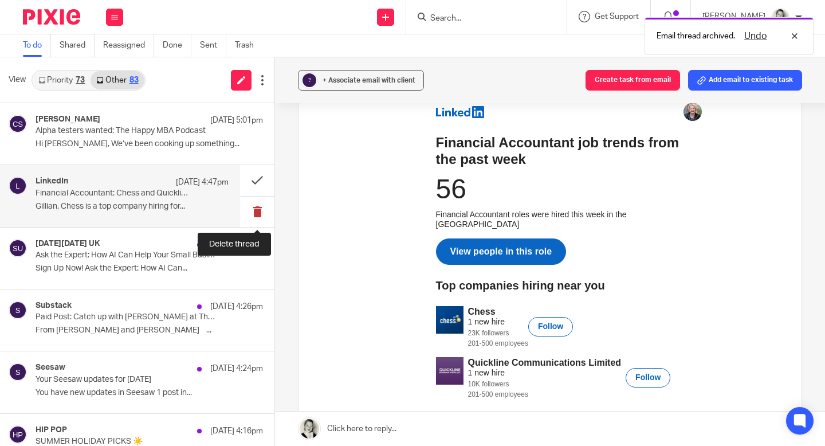 The height and width of the screenshot is (446, 825). I want to click on p: Ask the Expert: How AI Can Help Your Small Business, so click(127, 255).